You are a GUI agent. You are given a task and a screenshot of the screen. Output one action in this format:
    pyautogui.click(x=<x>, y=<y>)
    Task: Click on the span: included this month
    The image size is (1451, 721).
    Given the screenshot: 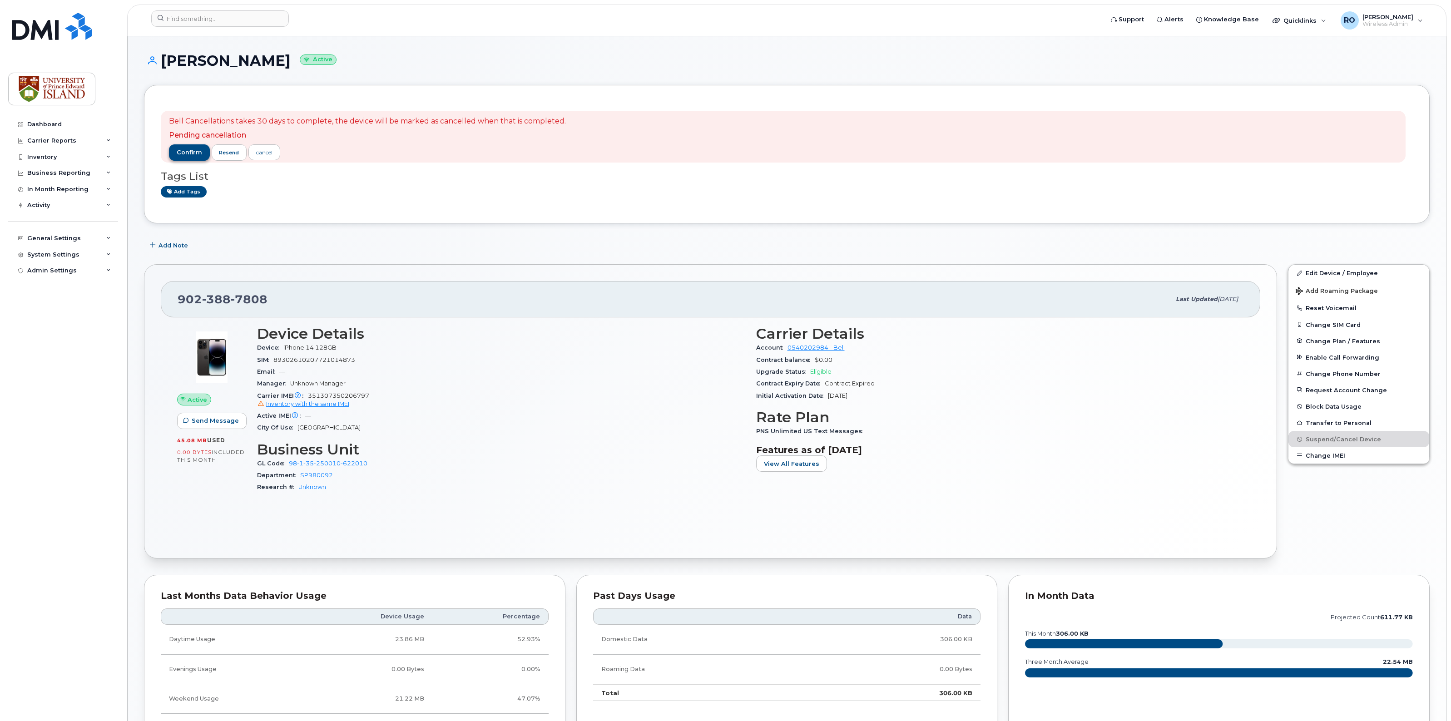 What is the action you would take?
    pyautogui.click(x=211, y=456)
    